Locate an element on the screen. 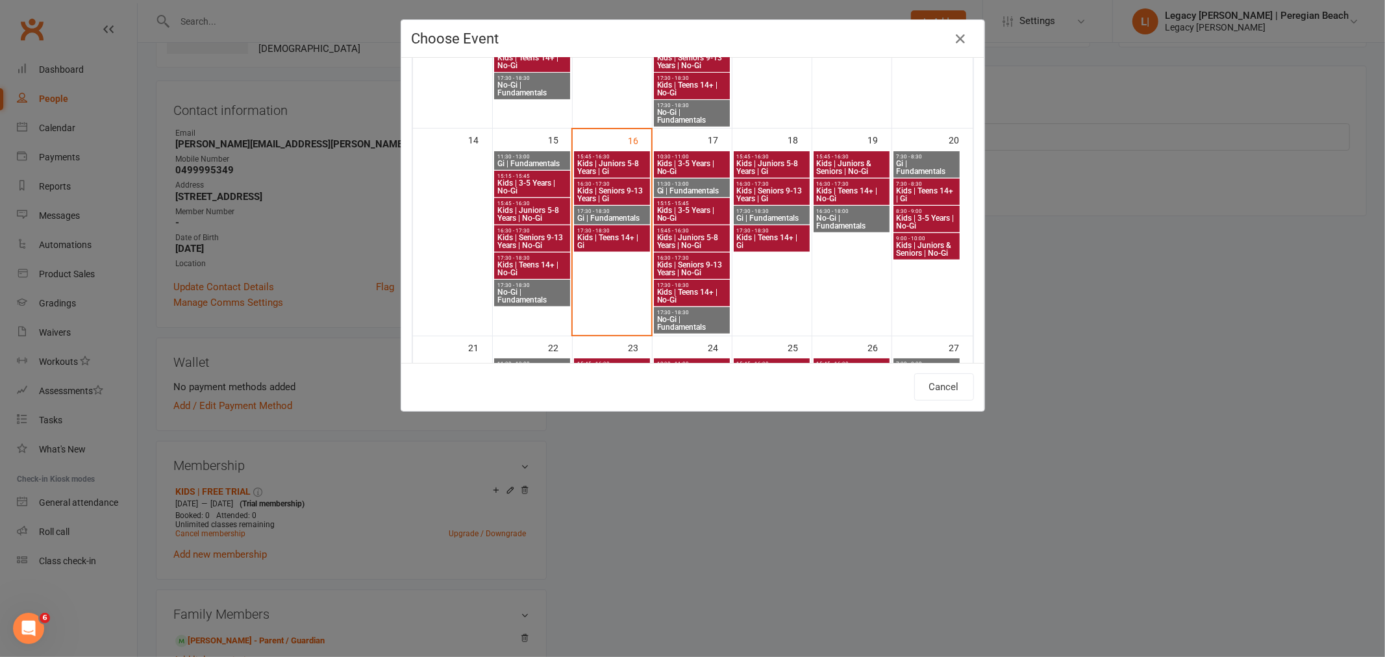 This screenshot has width=1385, height=657. div: 18 is located at coordinates (800, 139).